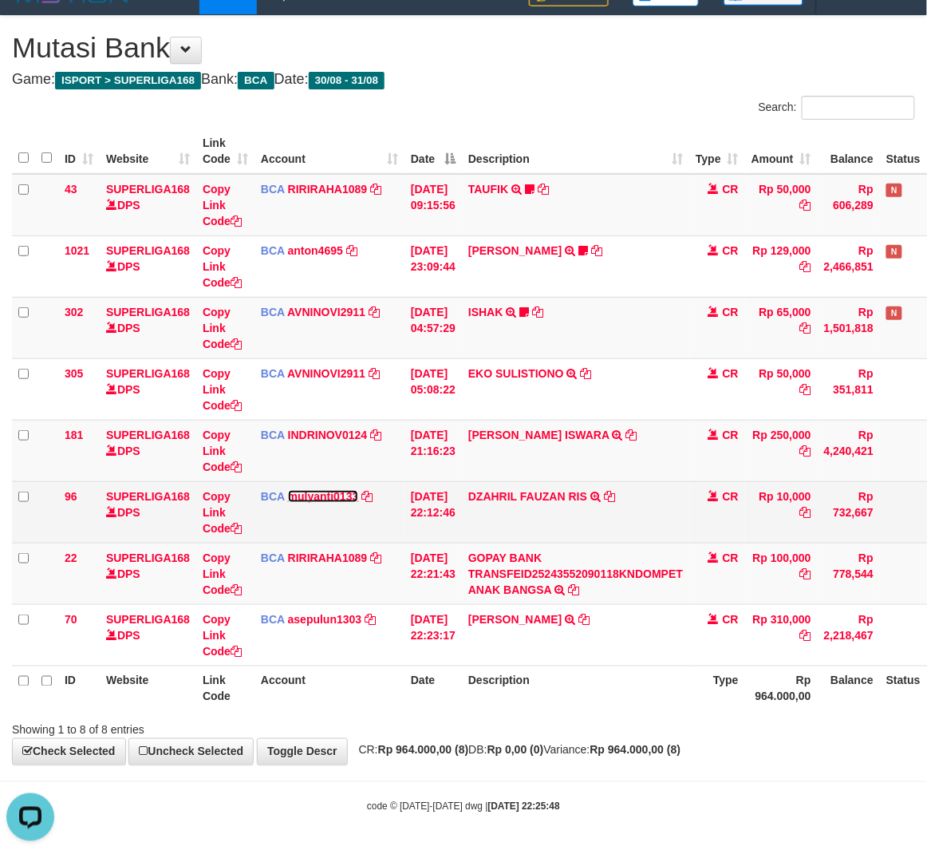  What do you see at coordinates (781, 450) in the screenshot?
I see `td: Rp 250,000` at bounding box center [781, 450].